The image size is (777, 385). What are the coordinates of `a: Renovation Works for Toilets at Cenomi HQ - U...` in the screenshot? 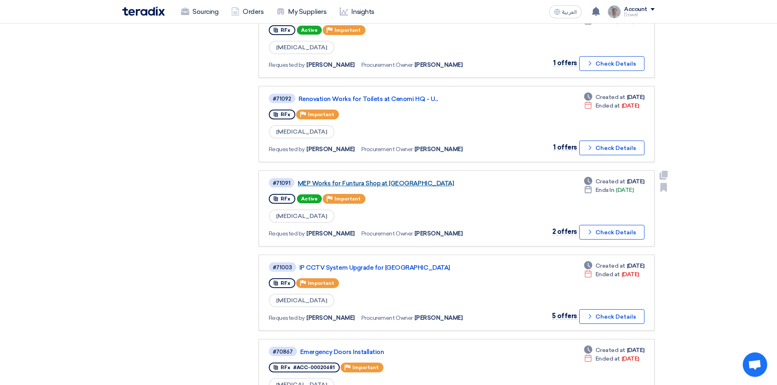 It's located at (400, 99).